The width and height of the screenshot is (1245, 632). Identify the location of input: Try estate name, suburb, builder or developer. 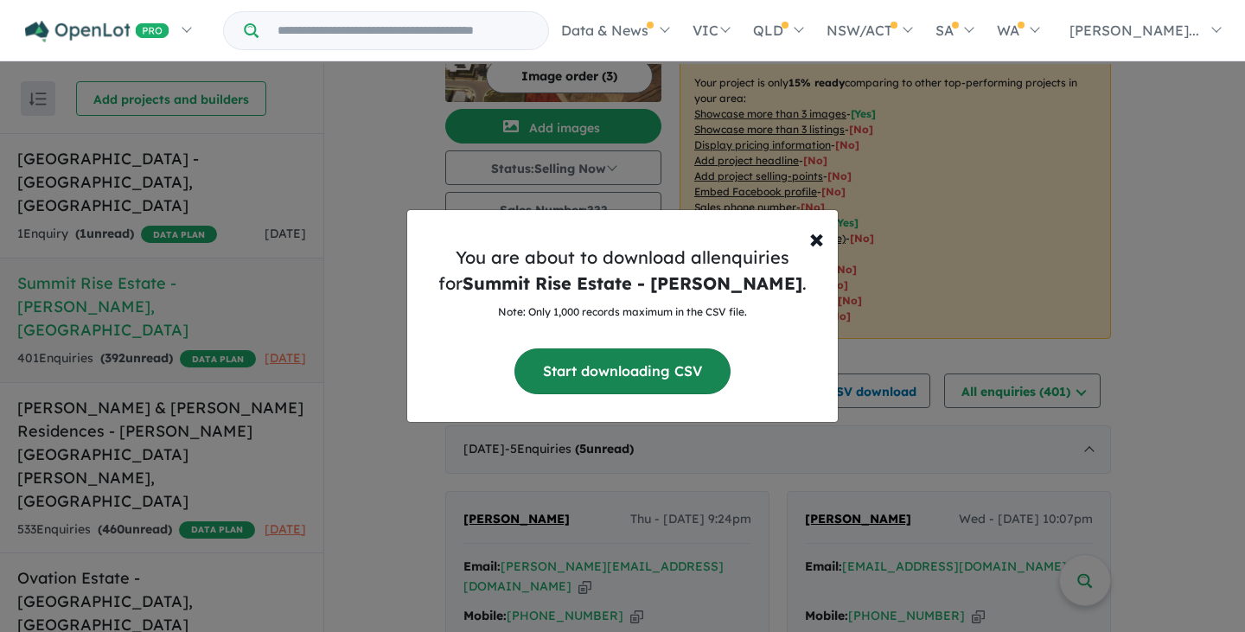
(403, 30).